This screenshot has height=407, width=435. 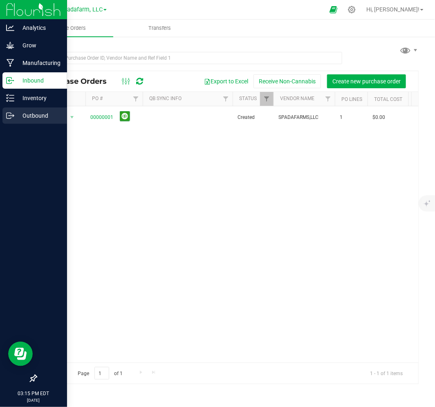 What do you see at coordinates (351, 117) in the screenshot?
I see `span: 1` at bounding box center [351, 117].